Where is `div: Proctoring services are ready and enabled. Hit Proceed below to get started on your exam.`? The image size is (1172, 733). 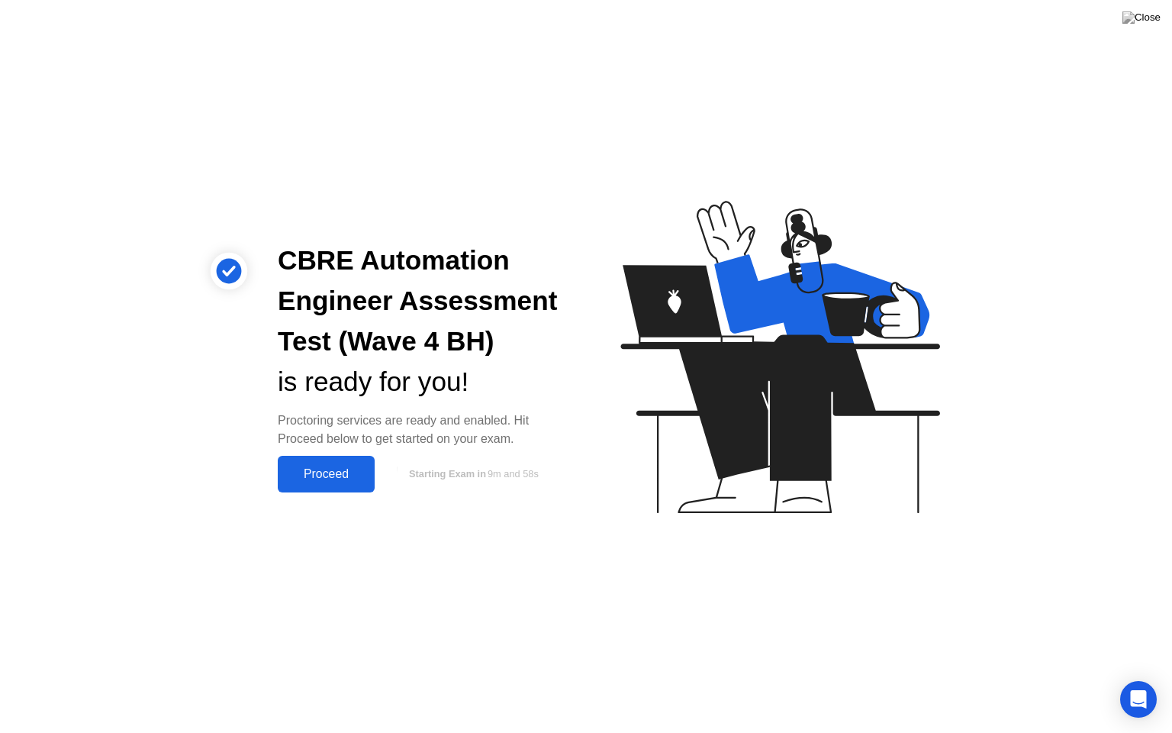 div: Proctoring services are ready and enabled. Hit Proceed below to get started on your exam. is located at coordinates (420, 430).